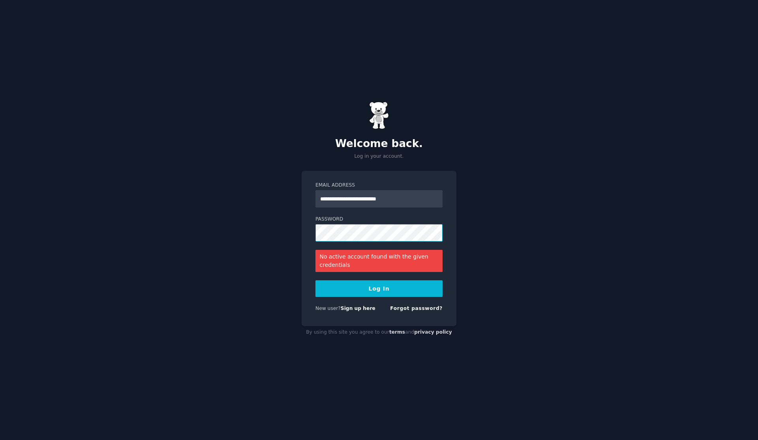 This screenshot has height=440, width=758. I want to click on label: Email Address, so click(379, 185).